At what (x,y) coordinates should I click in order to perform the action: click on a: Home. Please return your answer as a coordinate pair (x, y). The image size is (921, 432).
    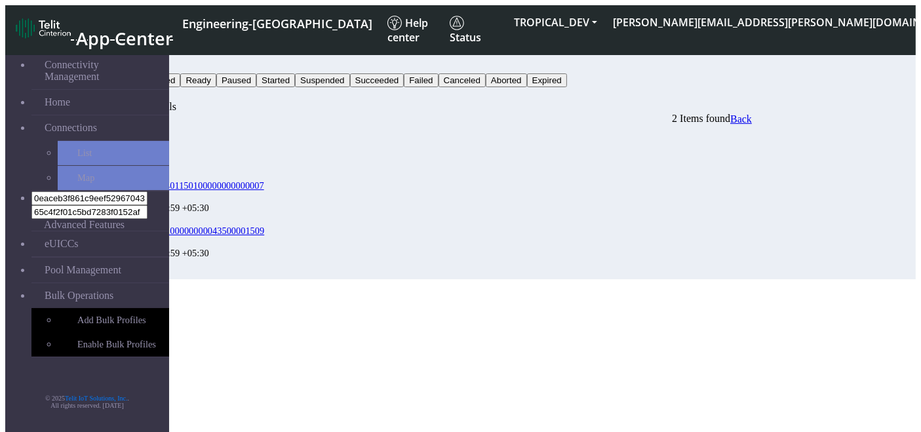
    Looking at the image, I should click on (100, 102).